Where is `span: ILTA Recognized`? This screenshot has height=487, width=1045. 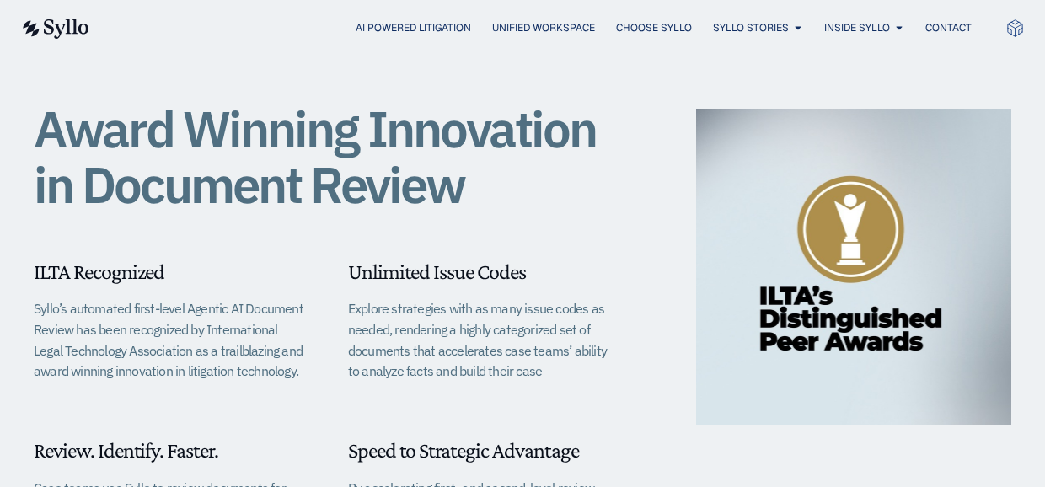
span: ILTA Recognized is located at coordinates (99, 271).